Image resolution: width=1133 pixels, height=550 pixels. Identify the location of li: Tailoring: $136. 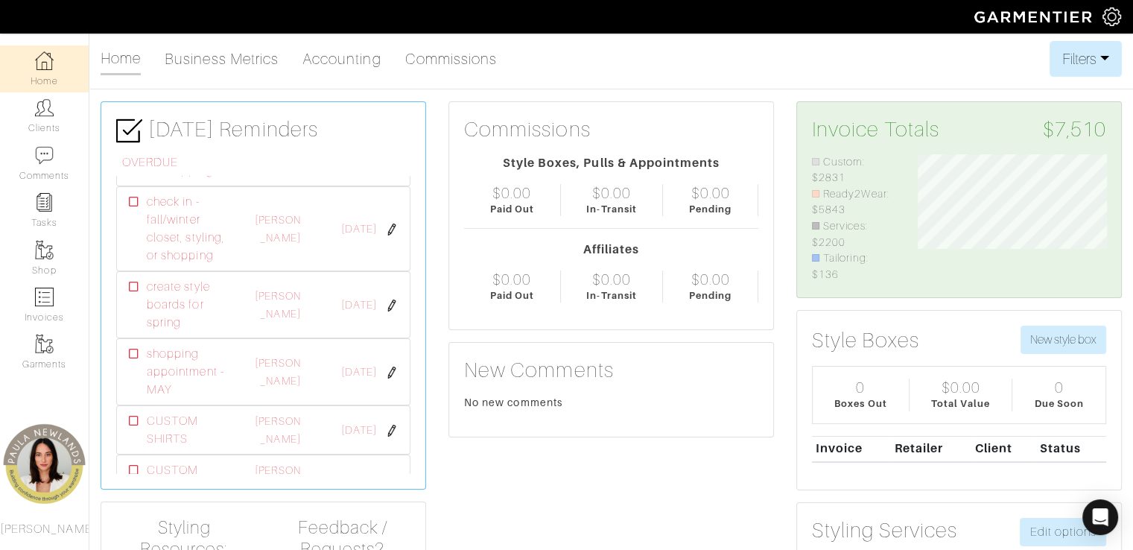
(854, 266).